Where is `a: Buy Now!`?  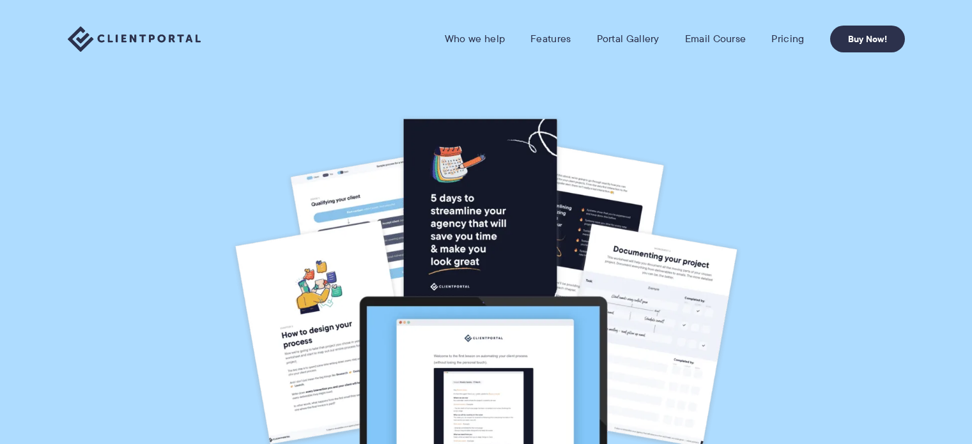
a: Buy Now! is located at coordinates (867, 39).